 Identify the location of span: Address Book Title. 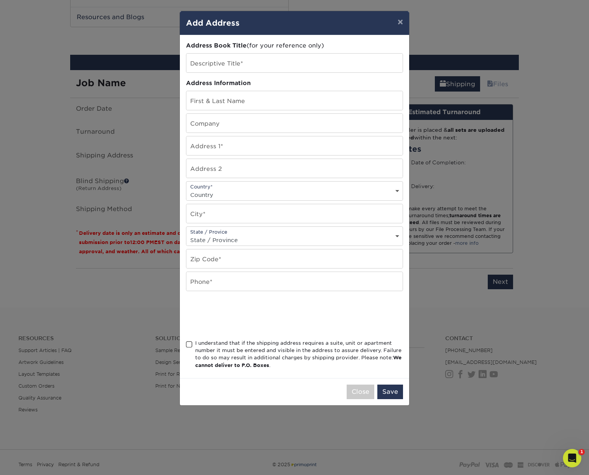
(216, 45).